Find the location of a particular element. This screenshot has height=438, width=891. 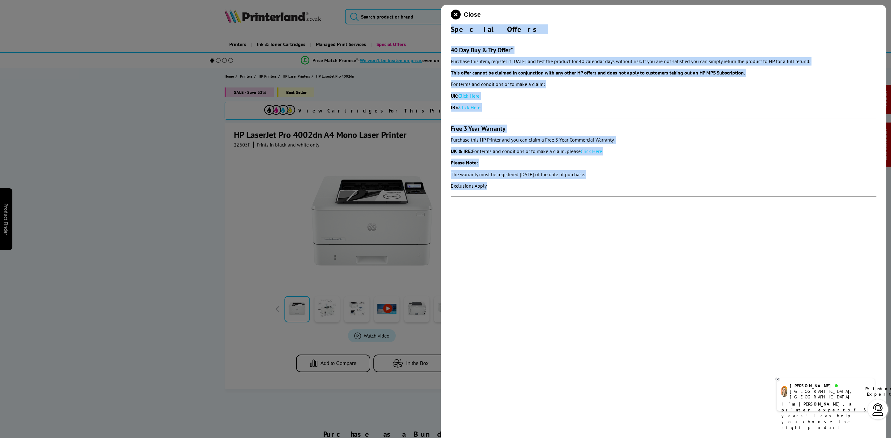

h3: Free 3 Year Warranty is located at coordinates (664, 129).